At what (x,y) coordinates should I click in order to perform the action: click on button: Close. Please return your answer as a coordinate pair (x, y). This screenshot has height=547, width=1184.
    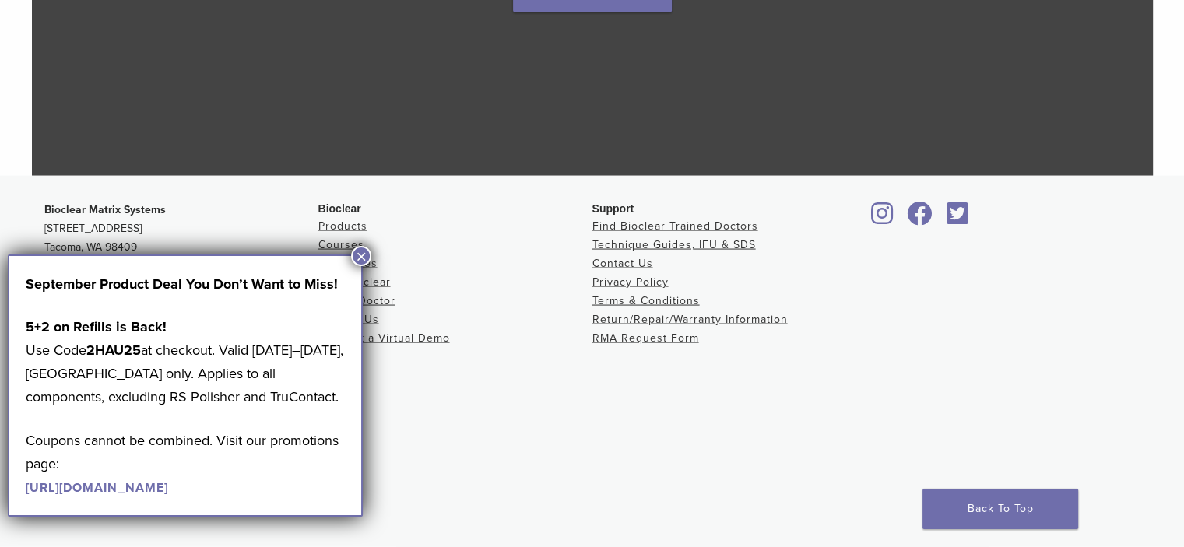
    Looking at the image, I should click on (361, 256).